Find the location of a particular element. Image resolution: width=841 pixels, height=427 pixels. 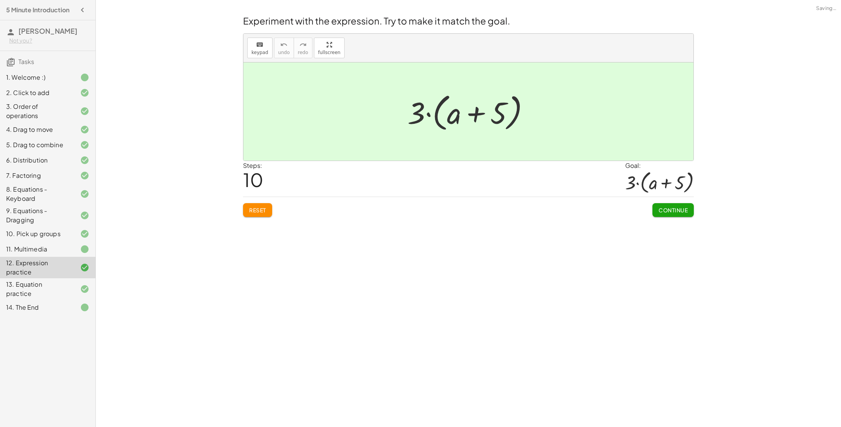

button: redoredo is located at coordinates (303, 48).